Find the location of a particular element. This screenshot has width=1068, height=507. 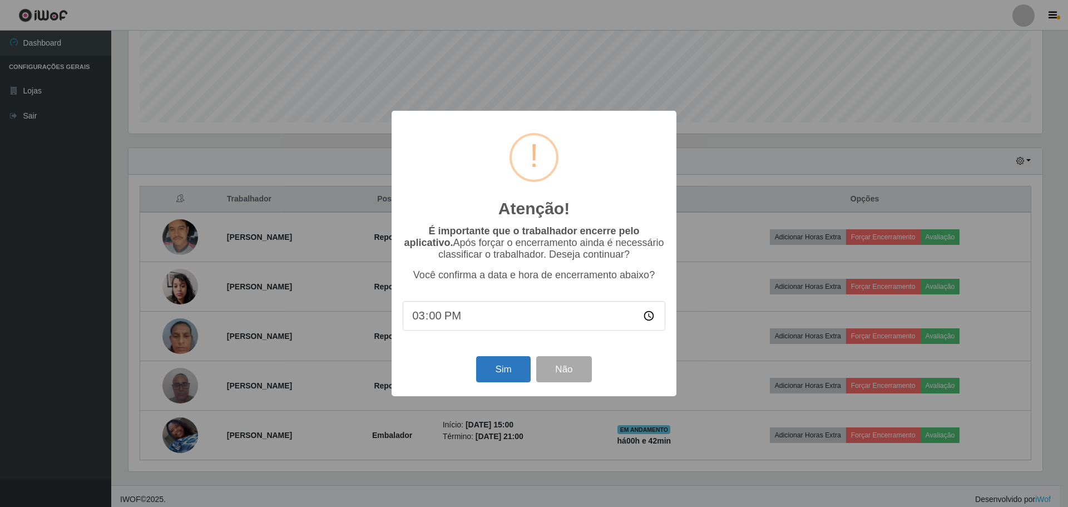

button: Sim is located at coordinates (503, 369).